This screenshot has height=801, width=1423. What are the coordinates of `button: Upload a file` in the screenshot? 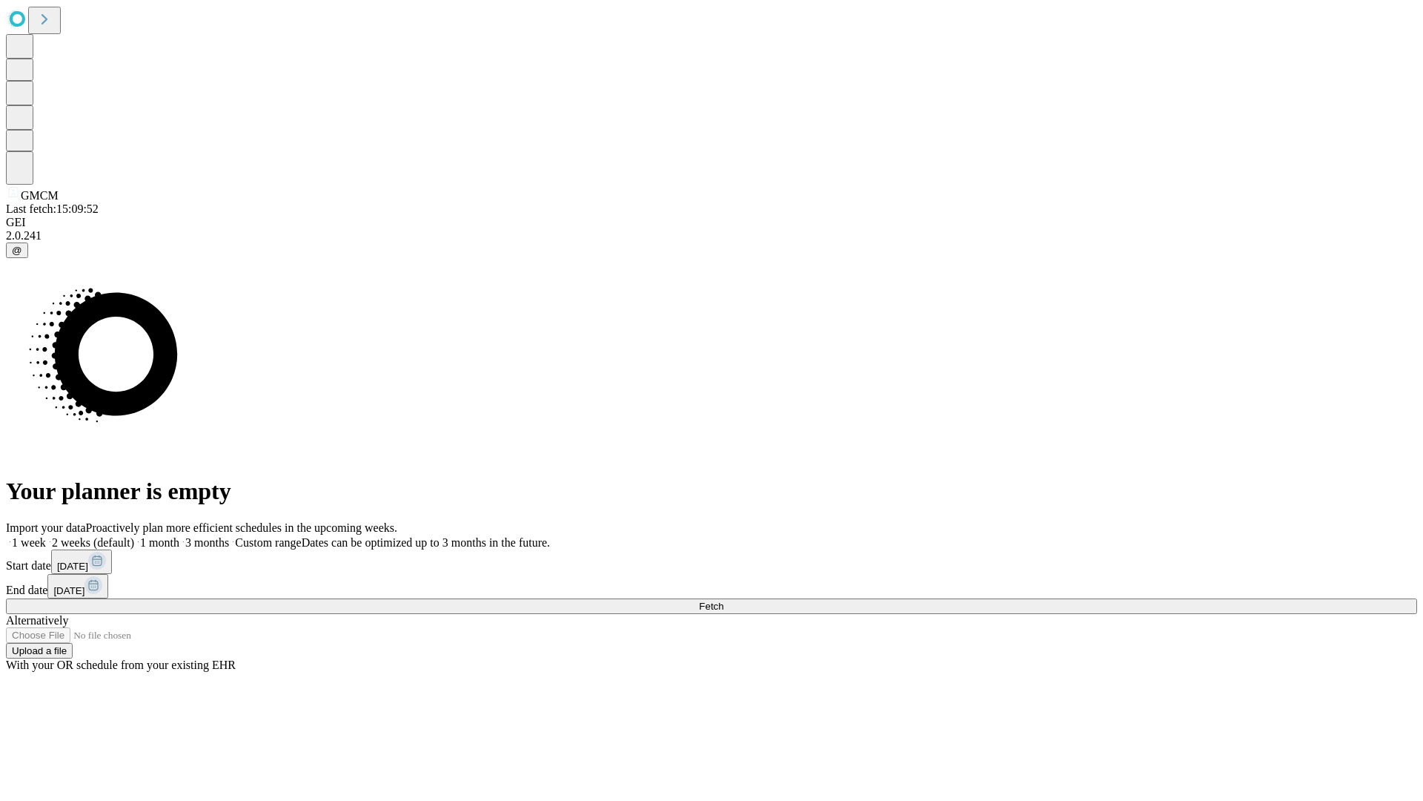 It's located at (39, 650).